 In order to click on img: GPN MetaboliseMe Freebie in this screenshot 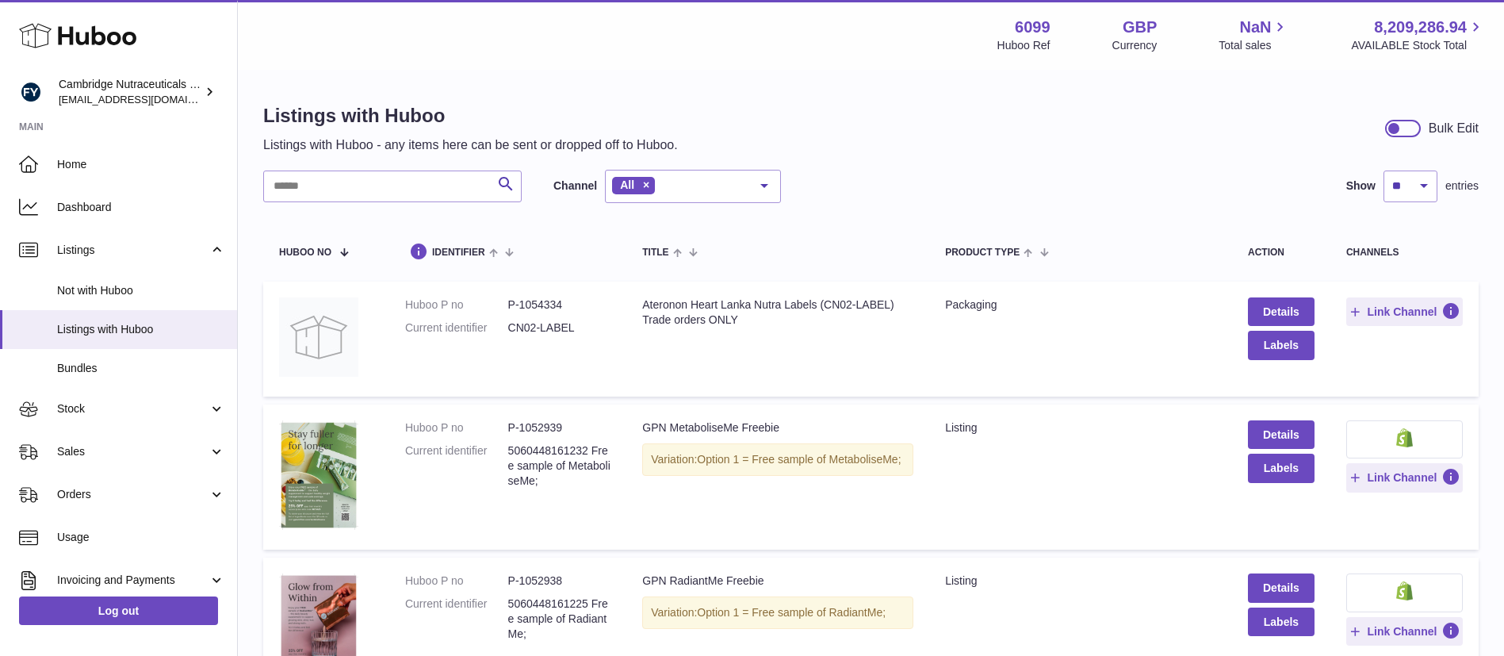, I will do `click(319, 475)`.